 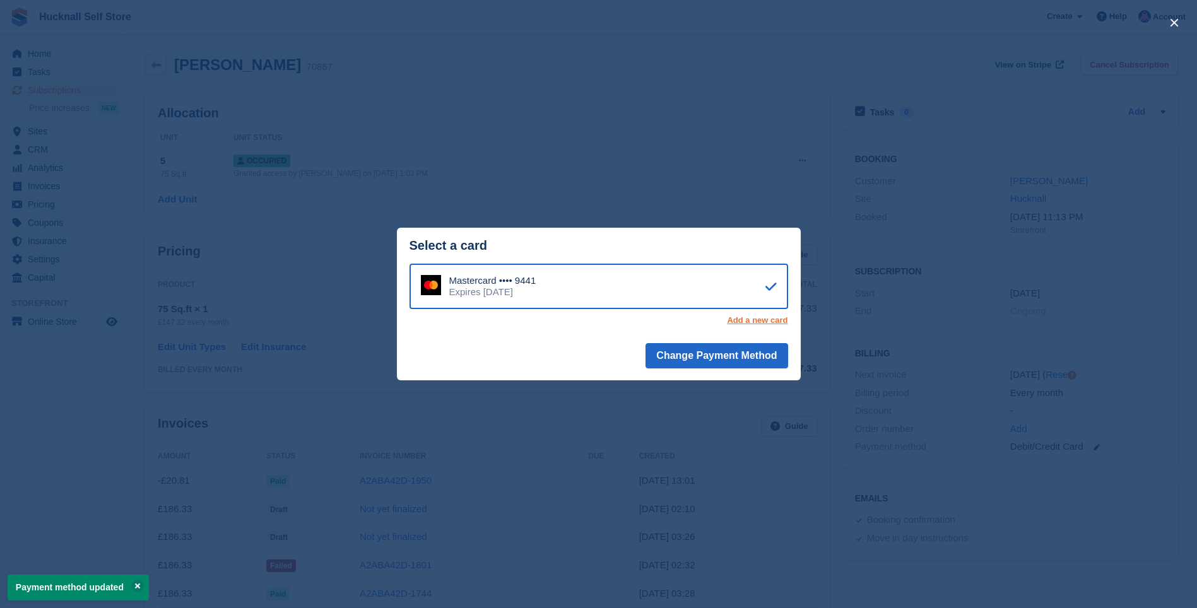 What do you see at coordinates (78, 587) in the screenshot?
I see `p: Payment method updated` at bounding box center [78, 587].